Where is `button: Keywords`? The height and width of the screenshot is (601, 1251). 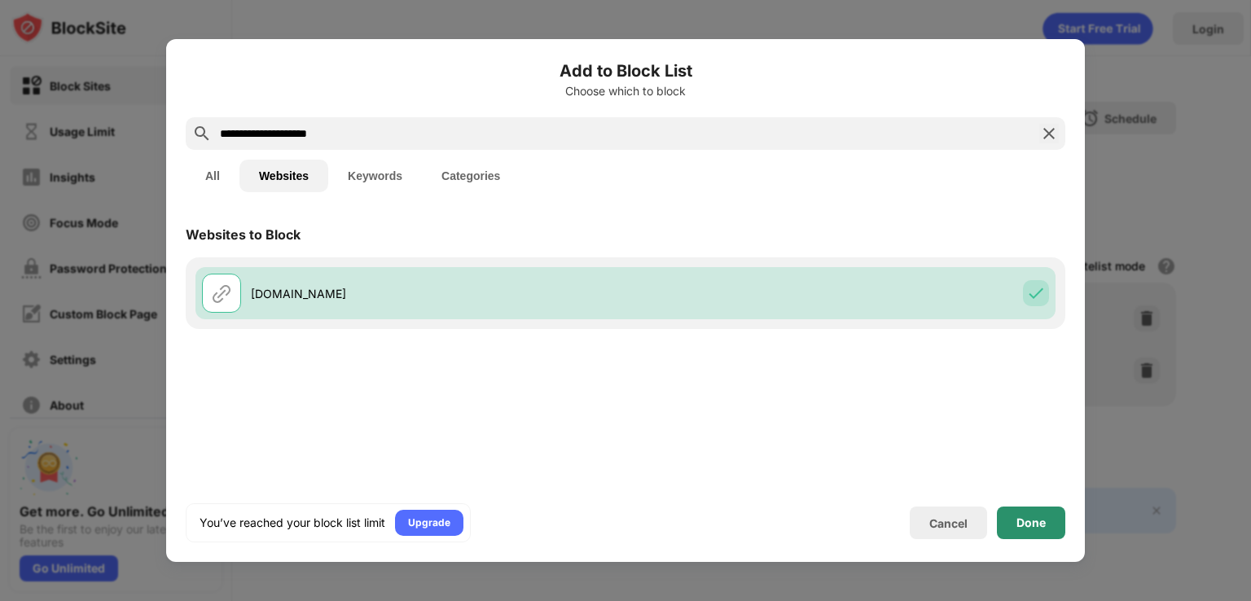 button: Keywords is located at coordinates (375, 176).